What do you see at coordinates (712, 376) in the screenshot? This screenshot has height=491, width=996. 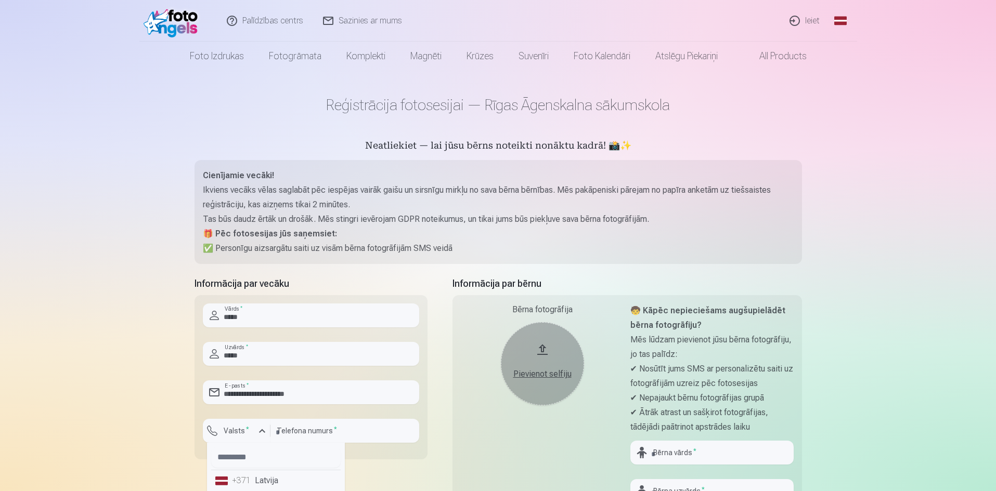 I see `p: ✔ Nosūtīt jums SMS ar personalizētu saiti uz fotogrāfijām uzreiz pēc fotosesijas` at bounding box center [712, 376].